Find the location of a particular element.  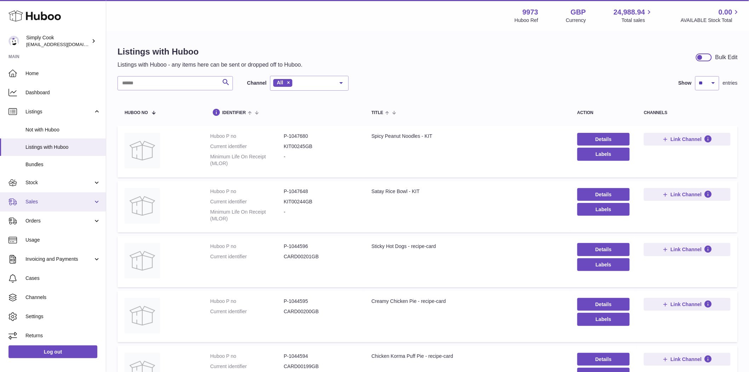

img: Sticky Hot Dogs - recipe-card is located at coordinates (142, 260).